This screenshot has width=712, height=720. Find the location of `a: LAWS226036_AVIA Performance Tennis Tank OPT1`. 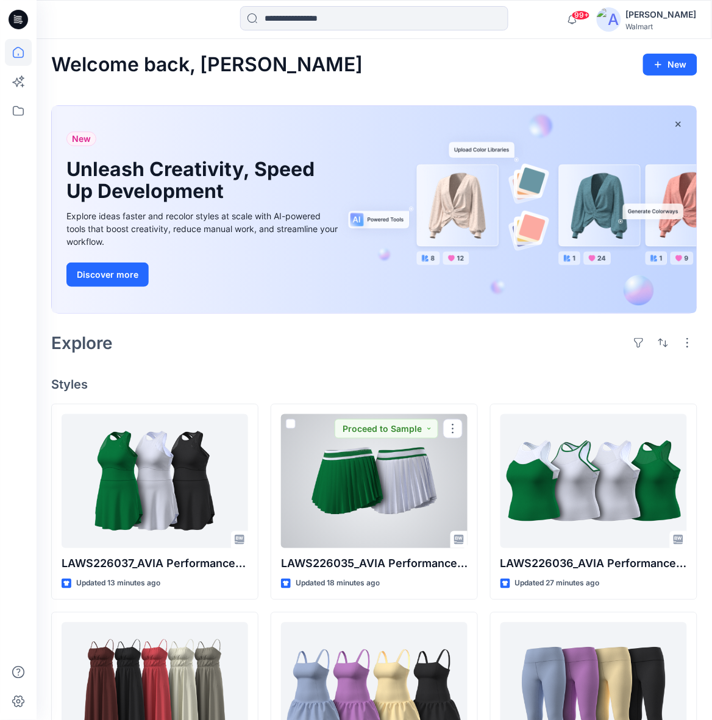

a: LAWS226036_AVIA Performance Tennis Tank OPT1 is located at coordinates (593, 481).